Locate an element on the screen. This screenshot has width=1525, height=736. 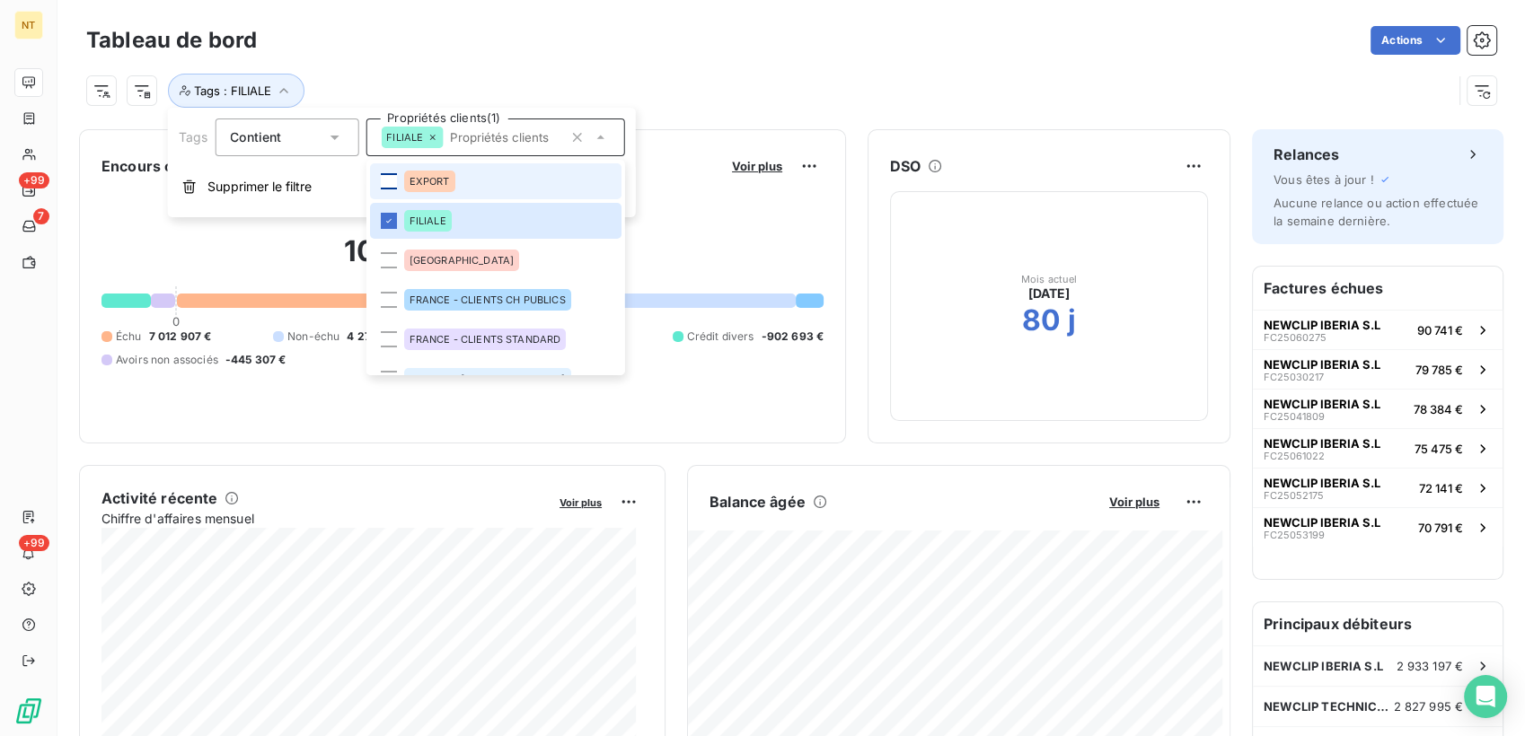
h6: Balance âgée is located at coordinates (757, 502).